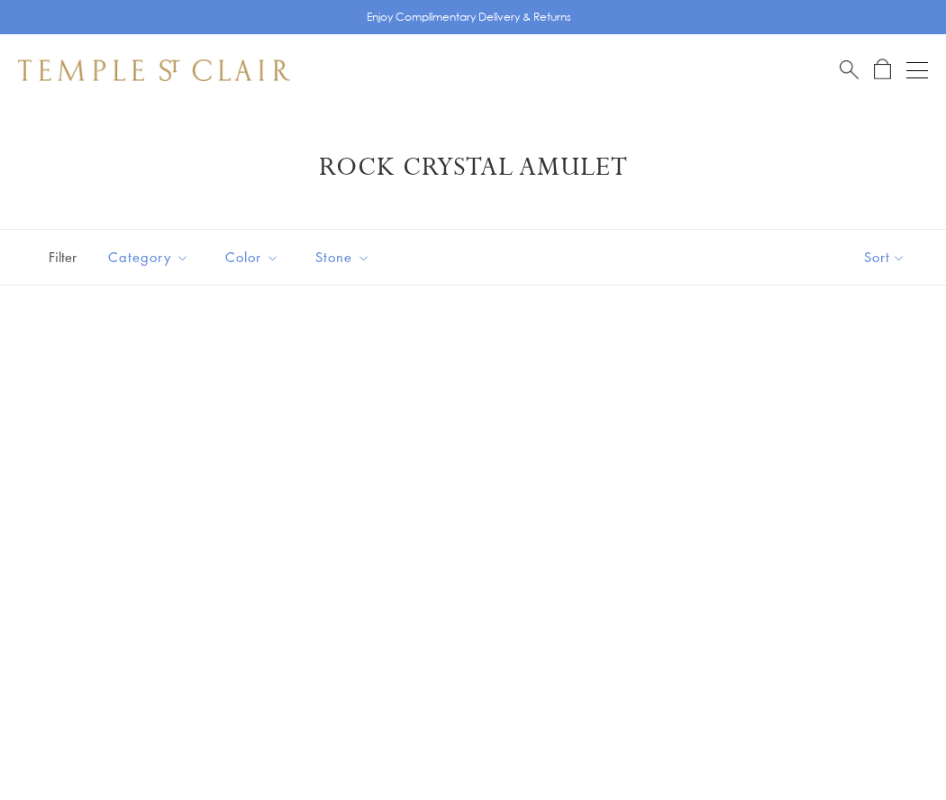  Describe the element at coordinates (849, 69) in the screenshot. I see `a: Search` at that location.